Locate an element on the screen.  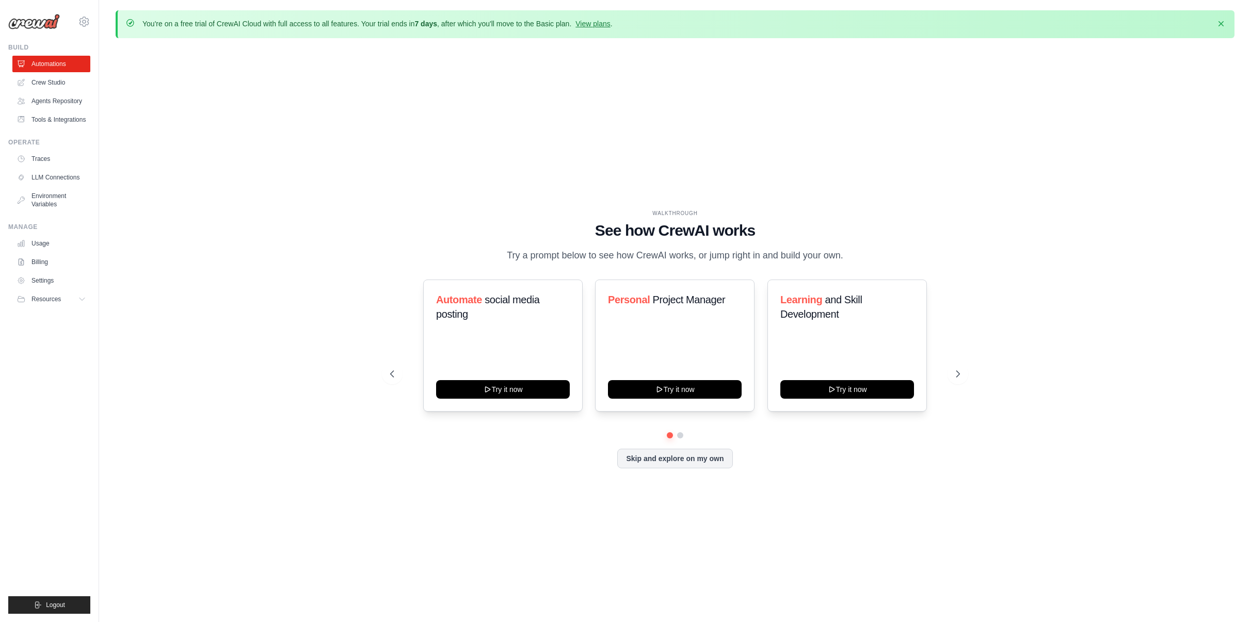
button: Resources is located at coordinates (51, 299).